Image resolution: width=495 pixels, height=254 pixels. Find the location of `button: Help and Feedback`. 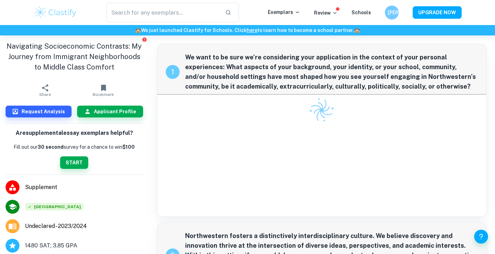

button: Help and Feedback is located at coordinates (481, 236).